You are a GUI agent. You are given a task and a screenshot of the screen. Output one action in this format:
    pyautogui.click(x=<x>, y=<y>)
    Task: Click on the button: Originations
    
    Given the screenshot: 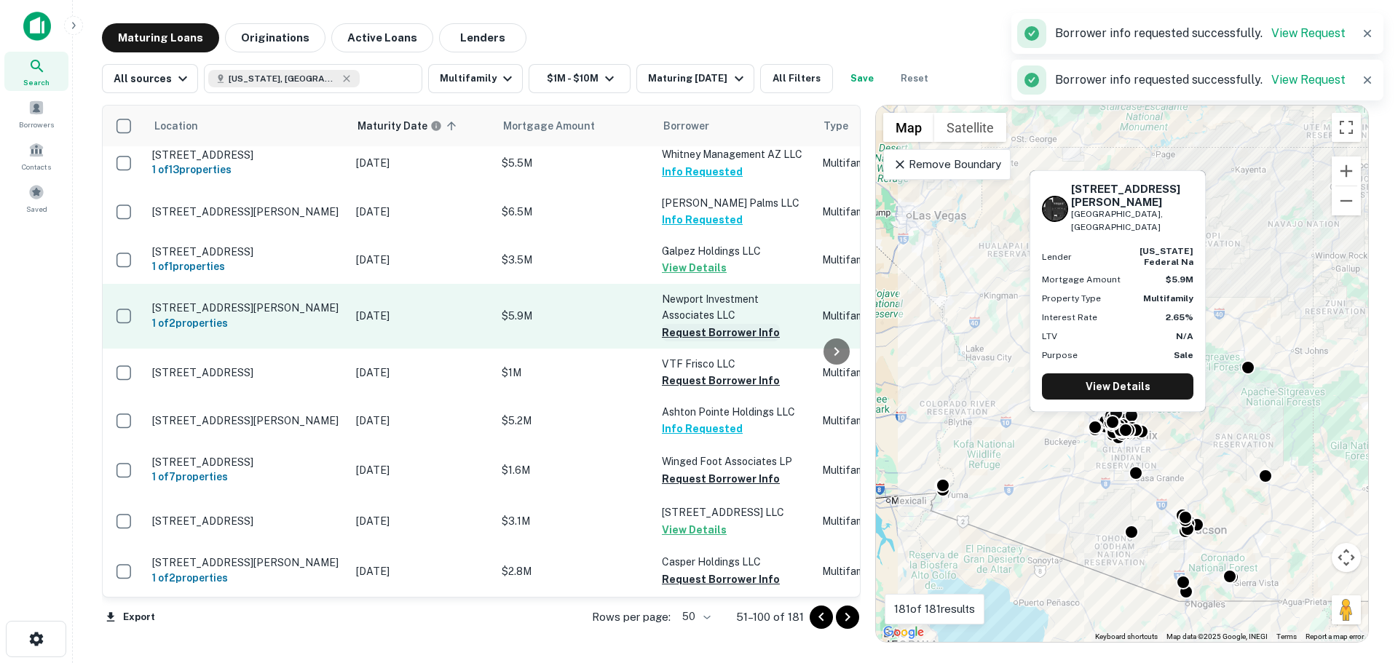 What is the action you would take?
    pyautogui.click(x=275, y=38)
    